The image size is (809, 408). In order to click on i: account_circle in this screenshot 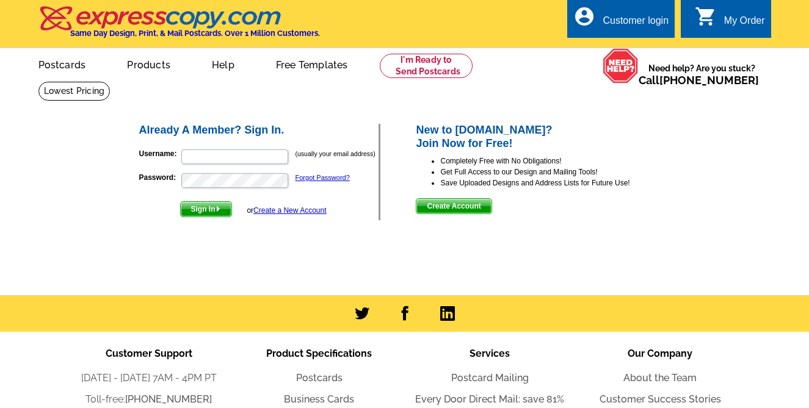, I will do `click(584, 16)`.